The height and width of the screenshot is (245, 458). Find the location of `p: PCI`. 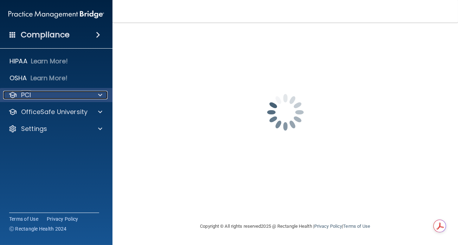

p: PCI is located at coordinates (26, 95).